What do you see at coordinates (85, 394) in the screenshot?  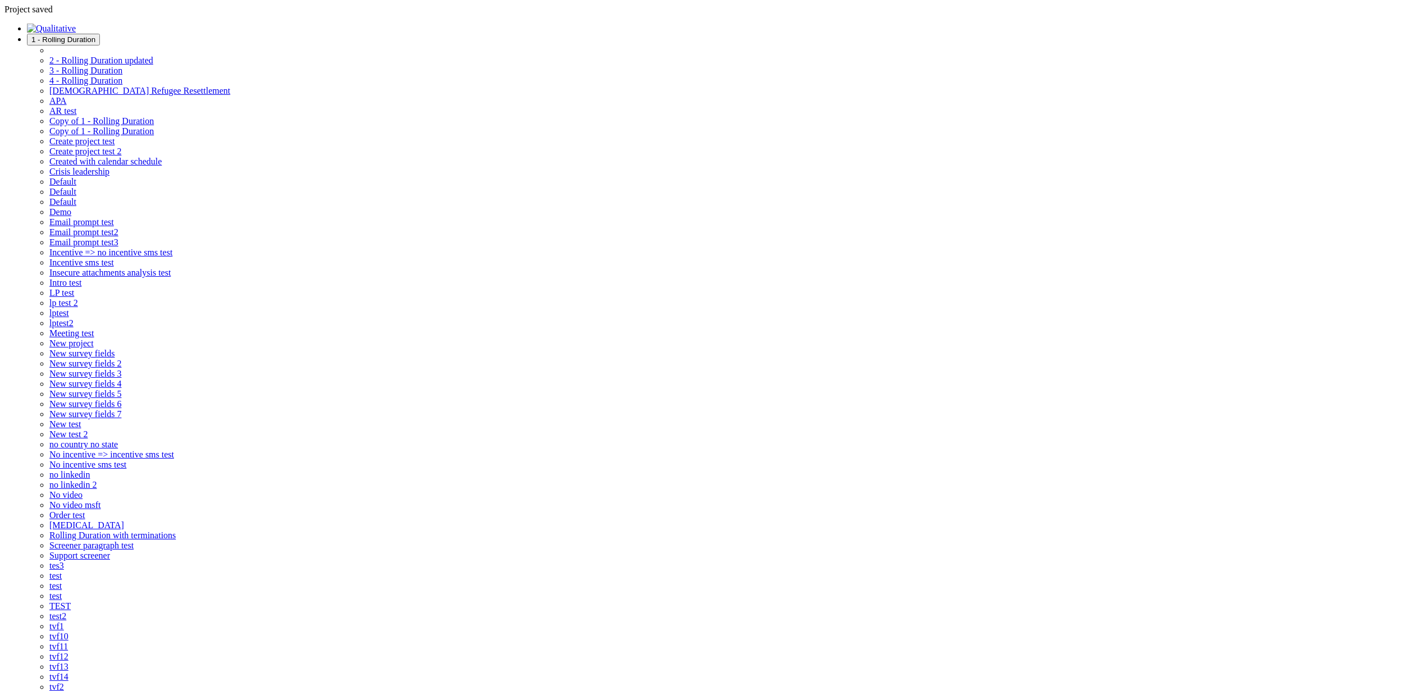 I see `span: New survey fields 5` at bounding box center [85, 394].